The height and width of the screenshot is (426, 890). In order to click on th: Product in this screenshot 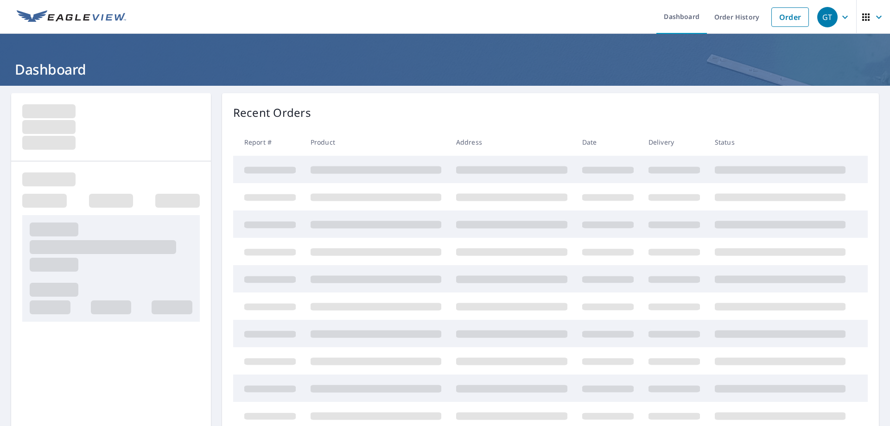, I will do `click(376, 142)`.